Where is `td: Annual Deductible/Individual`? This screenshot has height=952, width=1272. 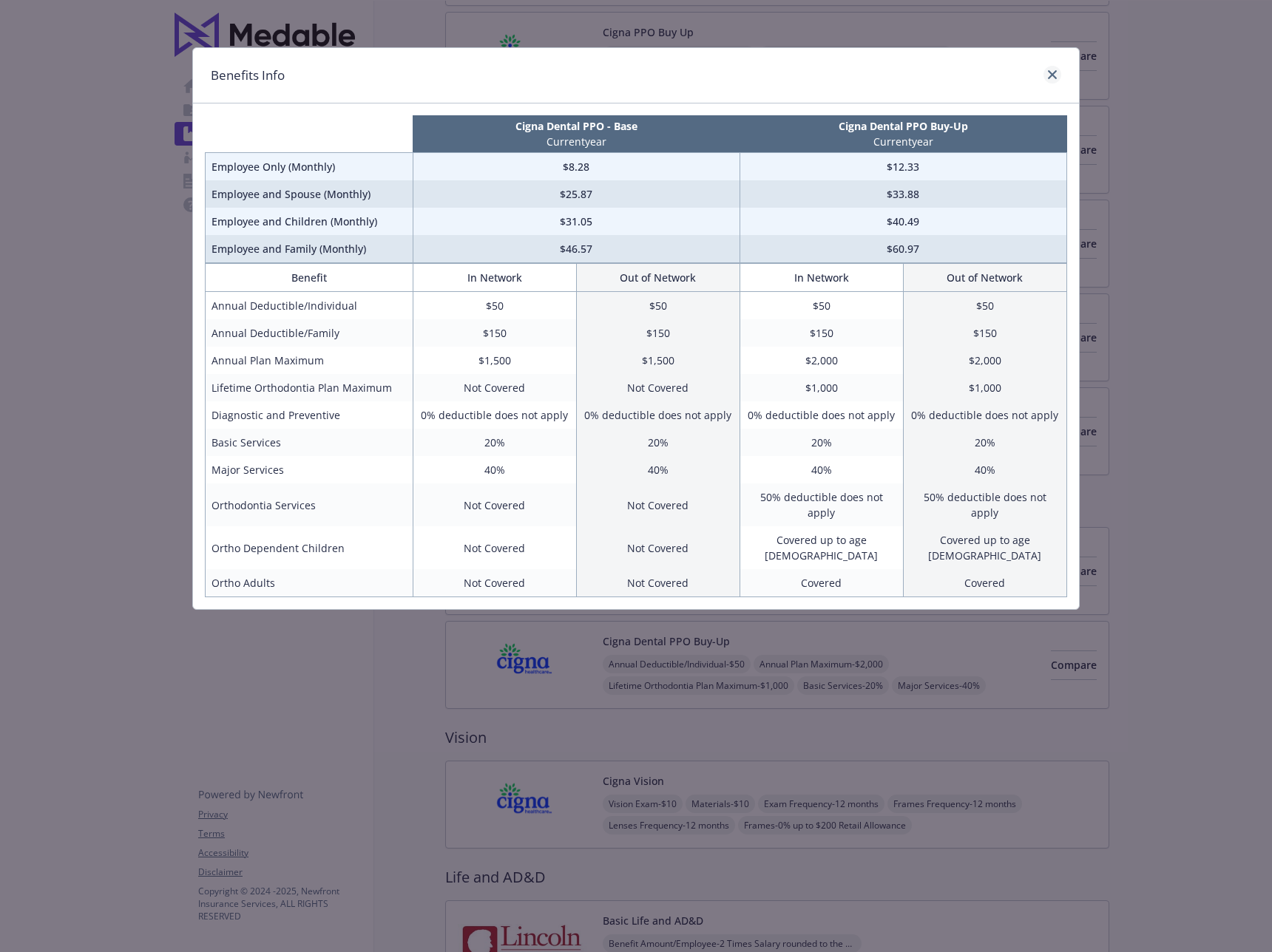
td: Annual Deductible/Individual is located at coordinates (309, 306).